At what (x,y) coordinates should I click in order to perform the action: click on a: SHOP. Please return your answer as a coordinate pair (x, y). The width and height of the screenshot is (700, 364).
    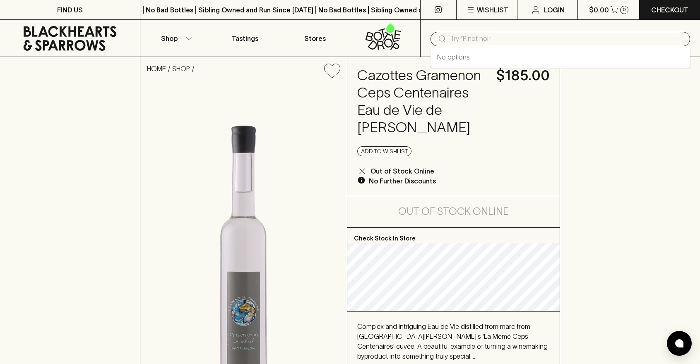
    Looking at the image, I should click on (181, 69).